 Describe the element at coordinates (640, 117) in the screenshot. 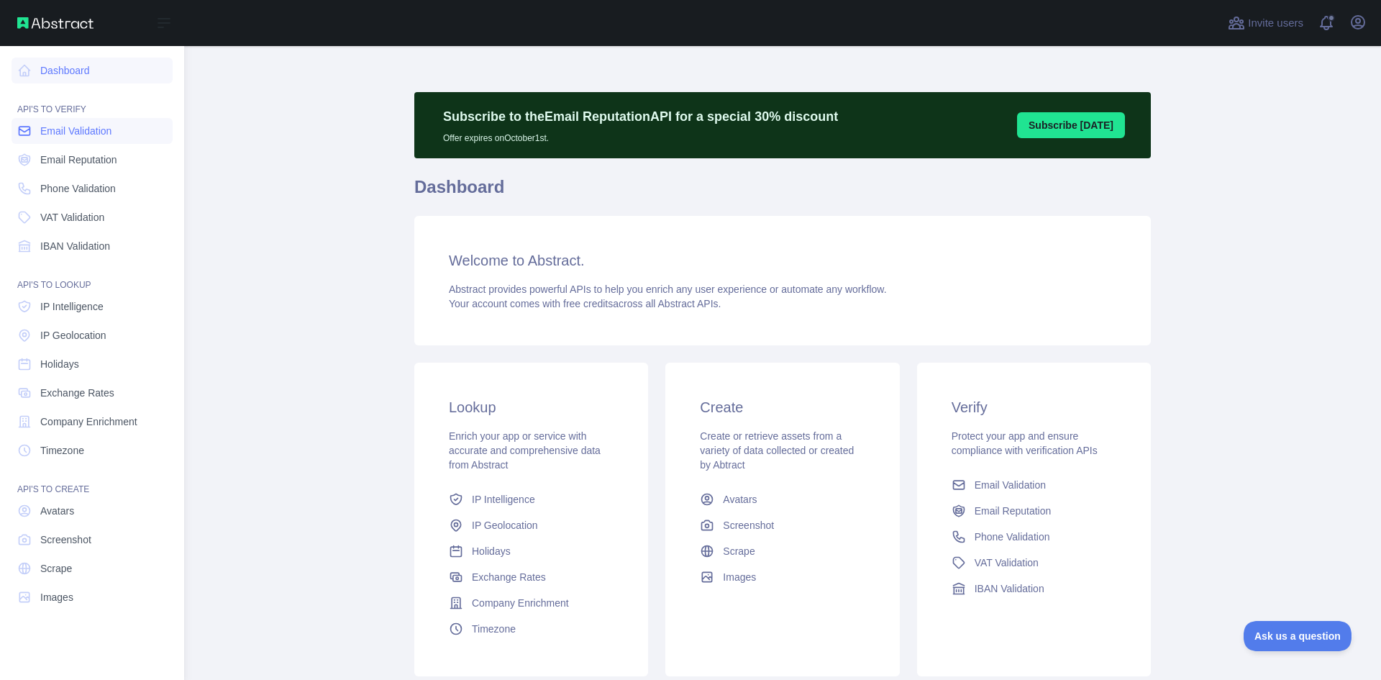

I see `p: Subscribe to the Email Reputation API for a special 30 % discount` at that location.